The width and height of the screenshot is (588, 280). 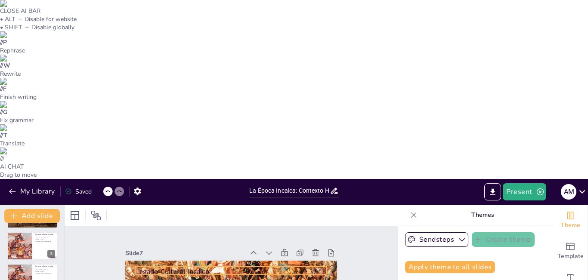 What do you see at coordinates (570, 257) in the screenshot?
I see `span: Template` at bounding box center [570, 257].